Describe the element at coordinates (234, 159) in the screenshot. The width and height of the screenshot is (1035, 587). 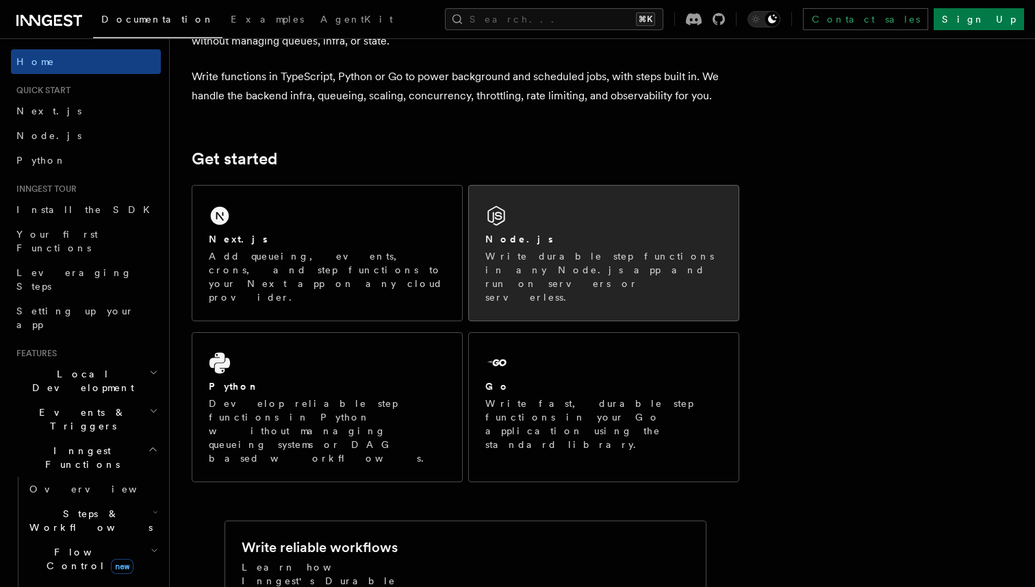
I see `a: Get started` at that location.